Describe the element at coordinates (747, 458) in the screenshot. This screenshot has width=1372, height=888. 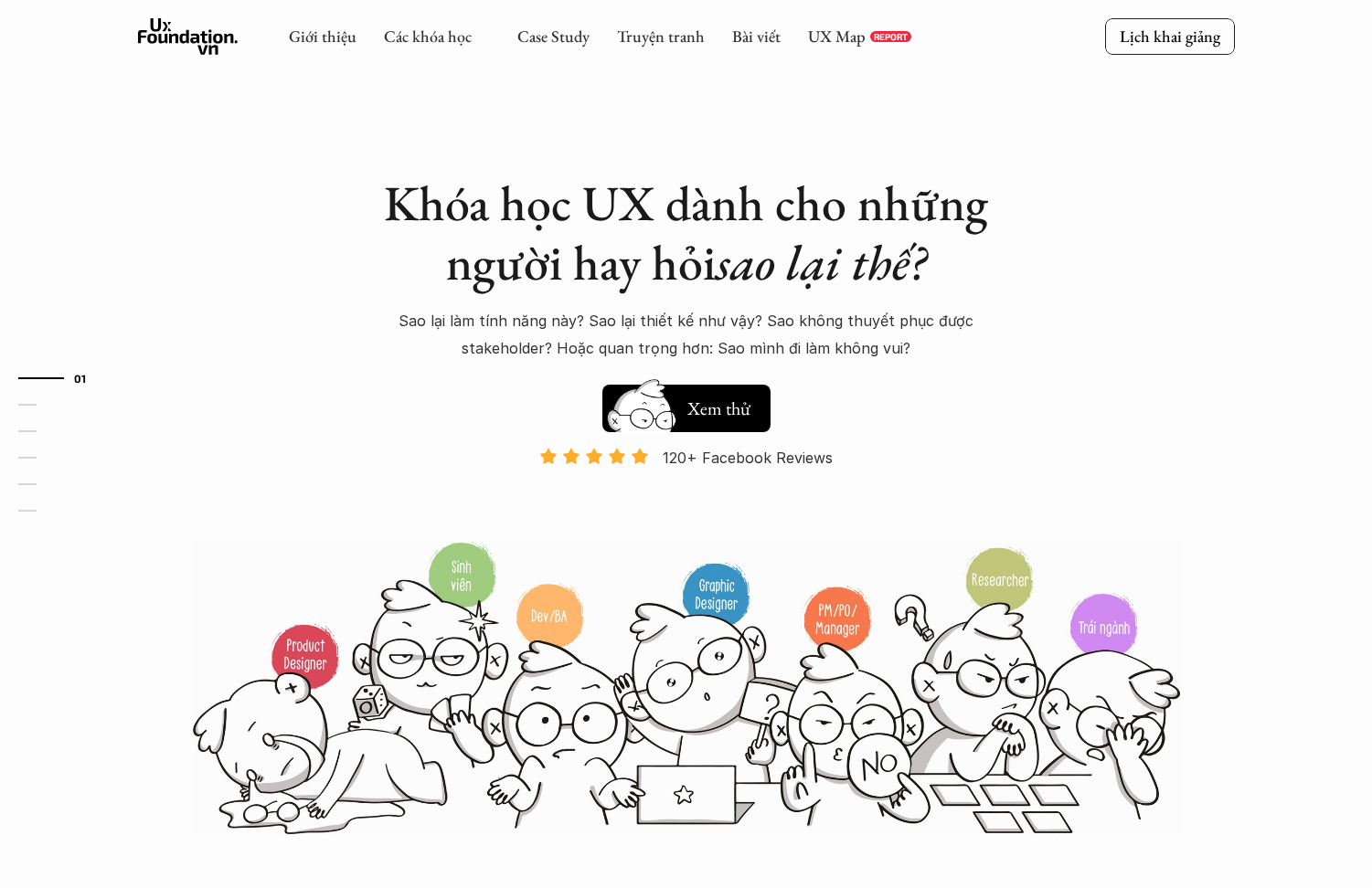
I see `p: 120+ Facebook Reviews` at that location.